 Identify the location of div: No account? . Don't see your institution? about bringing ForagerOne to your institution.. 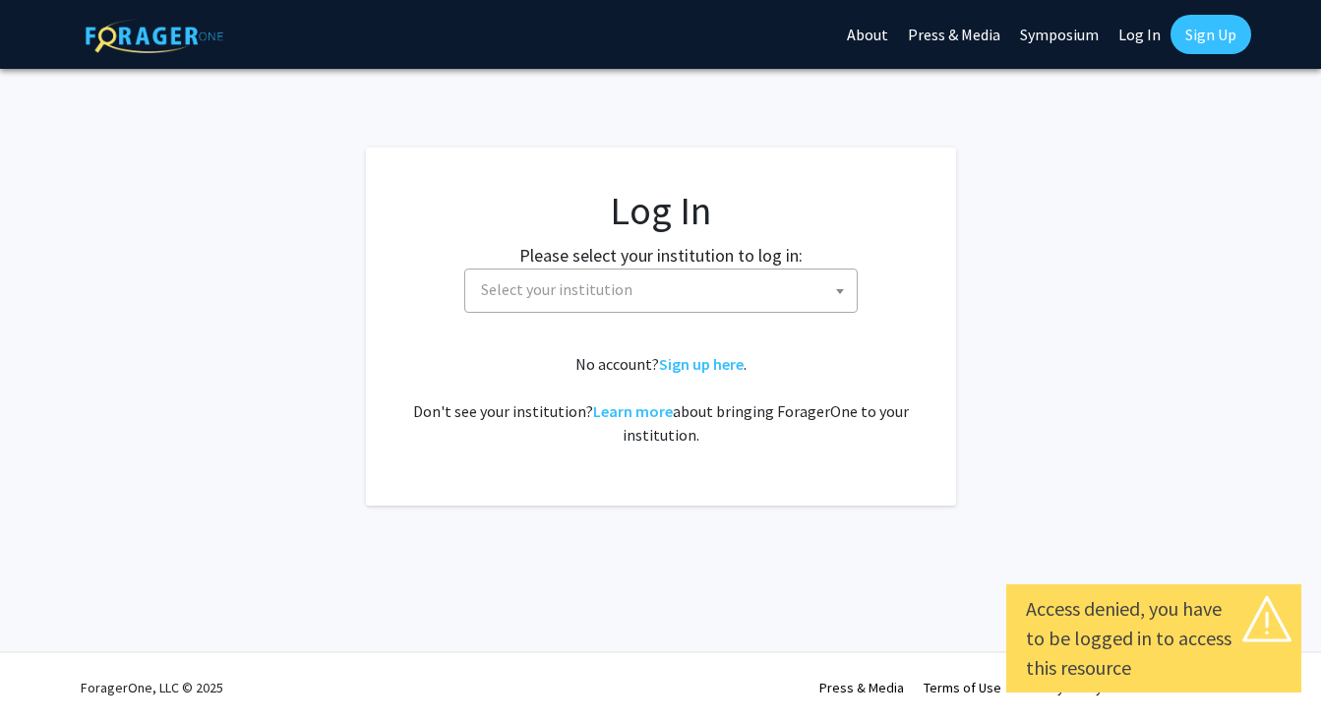
(661, 399).